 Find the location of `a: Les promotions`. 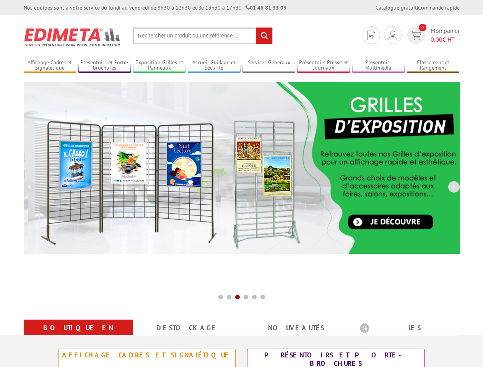

a: Les promotions is located at coordinates (405, 335).